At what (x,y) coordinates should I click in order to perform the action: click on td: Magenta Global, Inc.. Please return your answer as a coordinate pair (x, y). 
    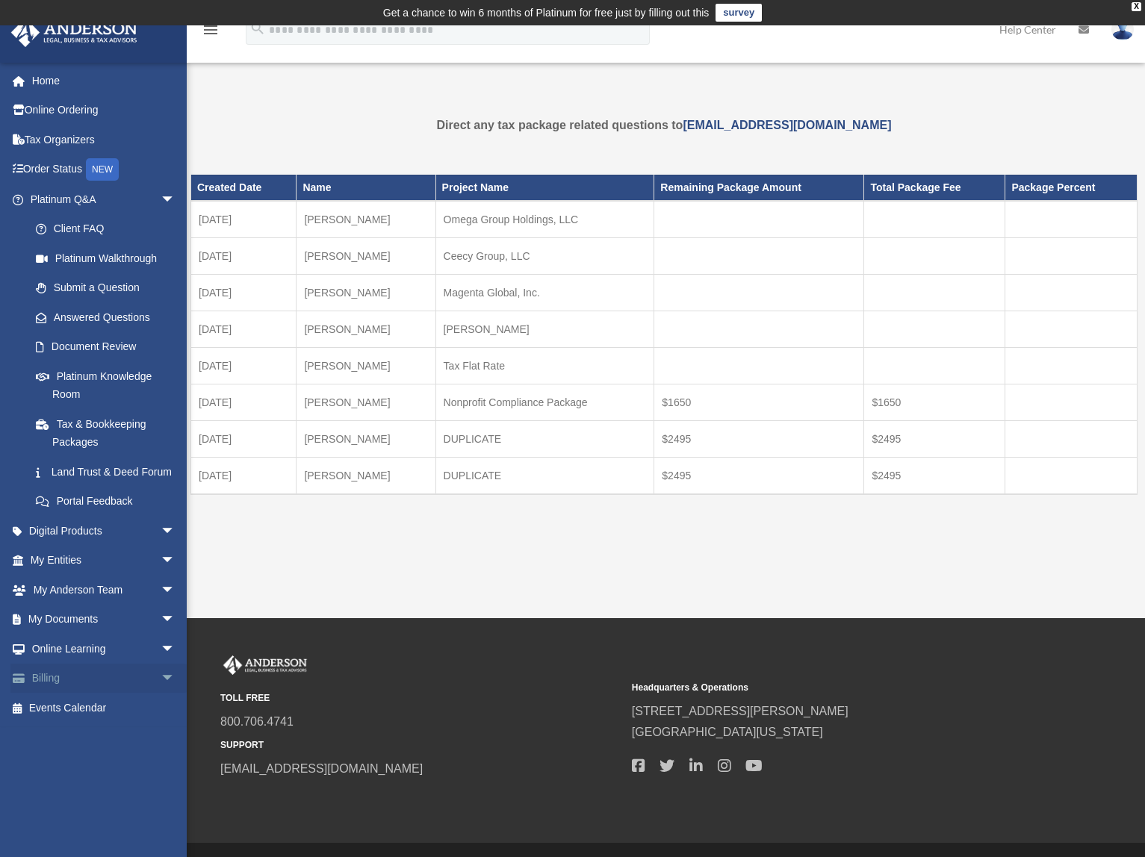
    Looking at the image, I should click on (544, 292).